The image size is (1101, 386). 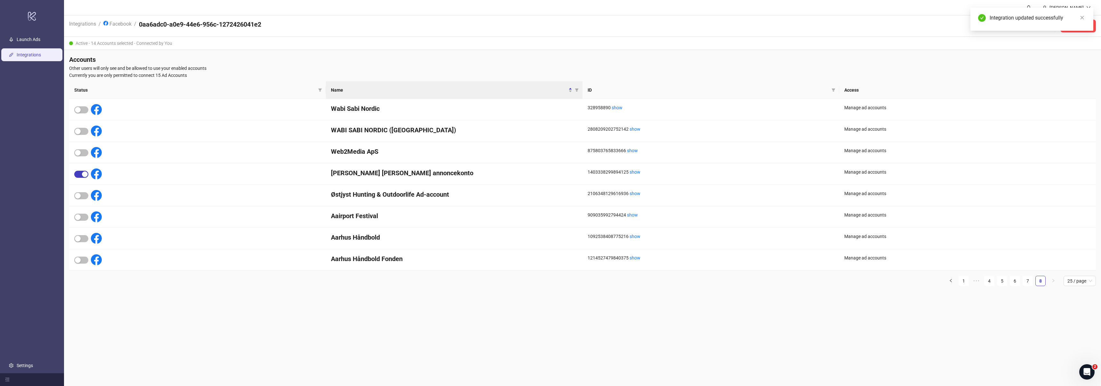 I want to click on span: bell, so click(x=1028, y=7).